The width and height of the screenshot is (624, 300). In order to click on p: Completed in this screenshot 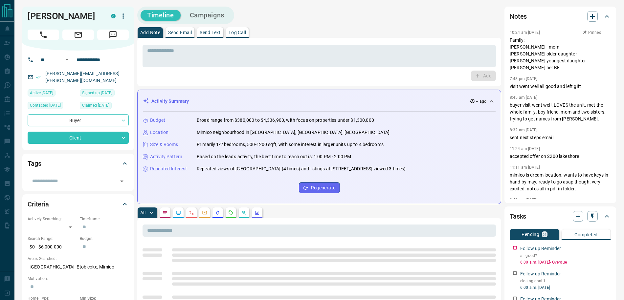, I will do `click(586, 235)`.